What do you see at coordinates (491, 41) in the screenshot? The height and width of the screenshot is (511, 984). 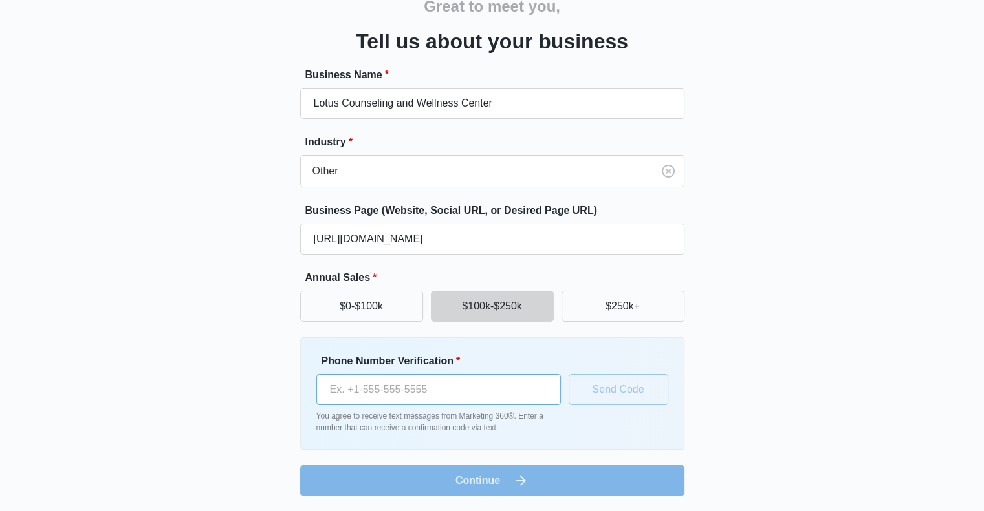 I see `h3: Tell us about your business` at bounding box center [491, 41].